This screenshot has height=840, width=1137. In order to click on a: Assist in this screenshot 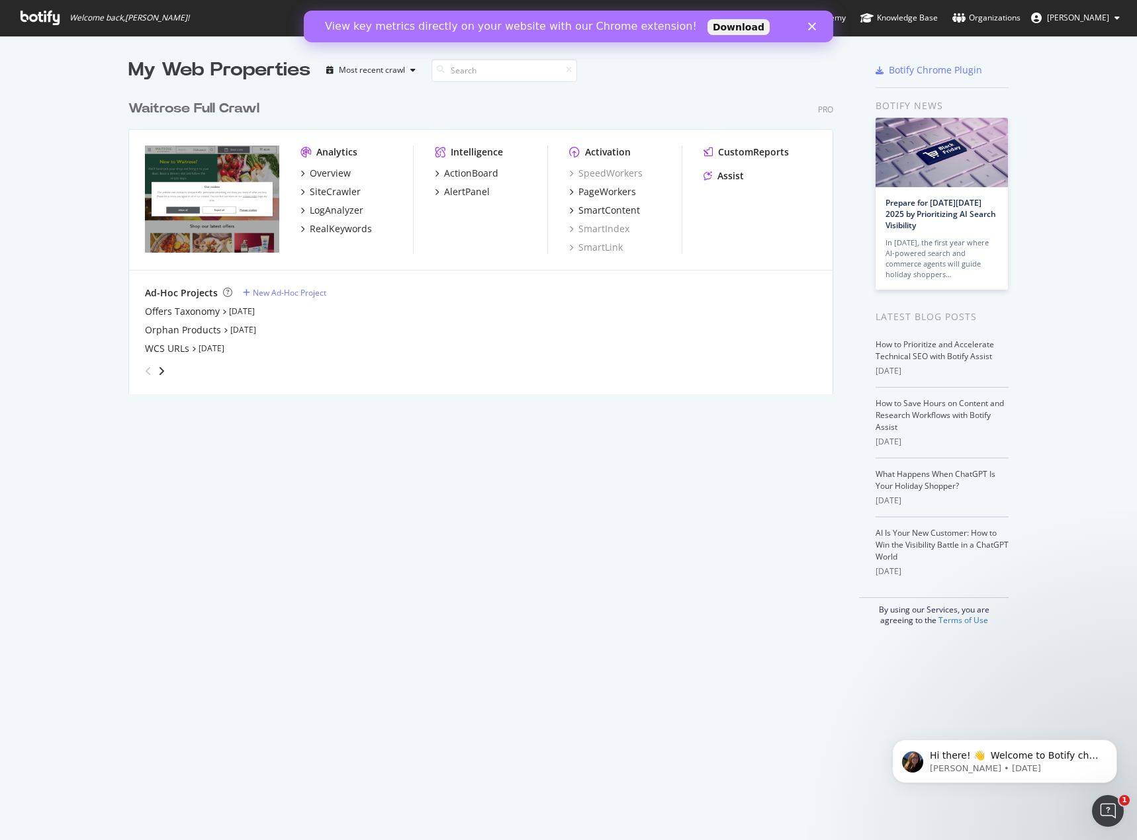, I will do `click(723, 176)`.